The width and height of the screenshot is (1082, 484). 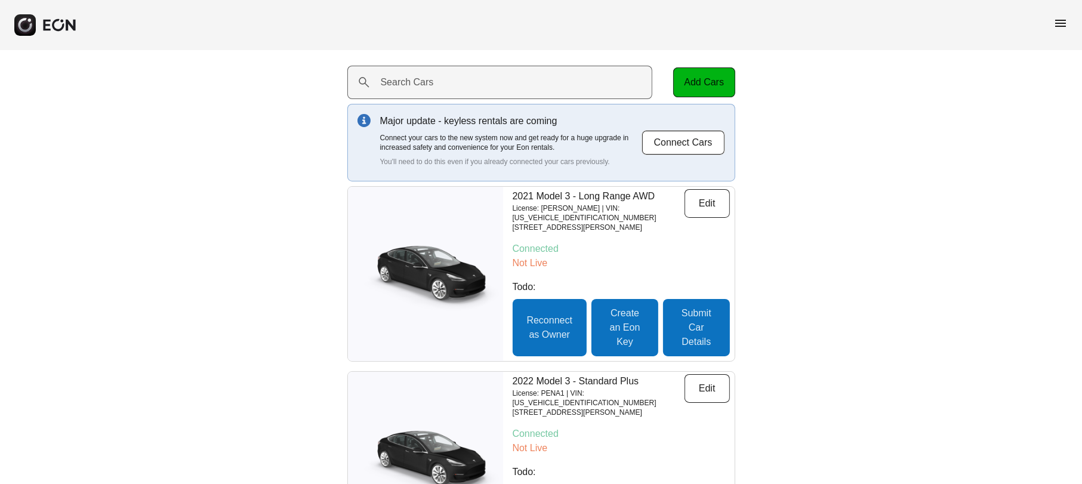 What do you see at coordinates (625, 328) in the screenshot?
I see `button: Create an Eon Key` at bounding box center [625, 328].